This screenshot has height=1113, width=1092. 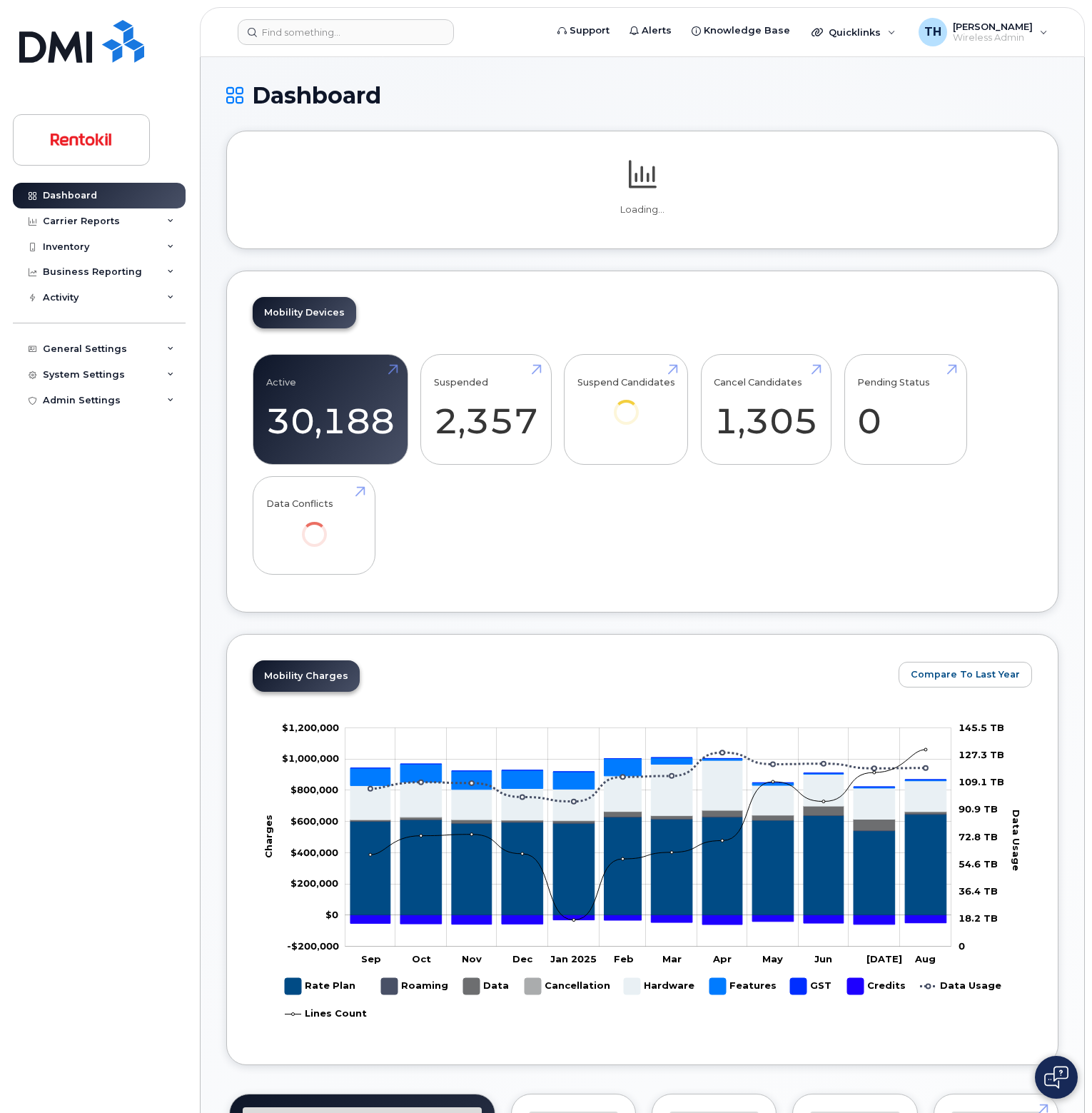 What do you see at coordinates (1057, 1077) in the screenshot?
I see `img: Open chat` at bounding box center [1057, 1077].